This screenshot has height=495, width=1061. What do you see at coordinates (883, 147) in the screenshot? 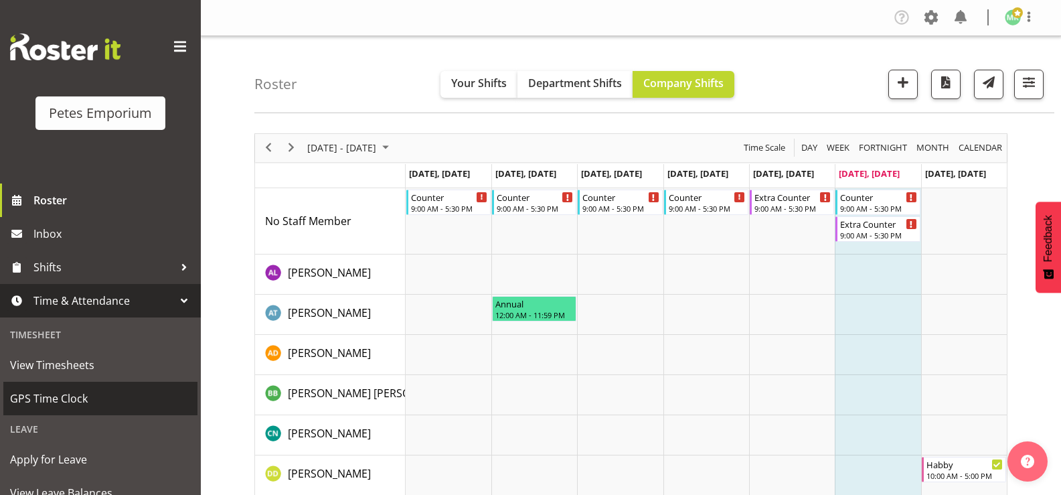
I see `button: Fortnight` at bounding box center [883, 147].